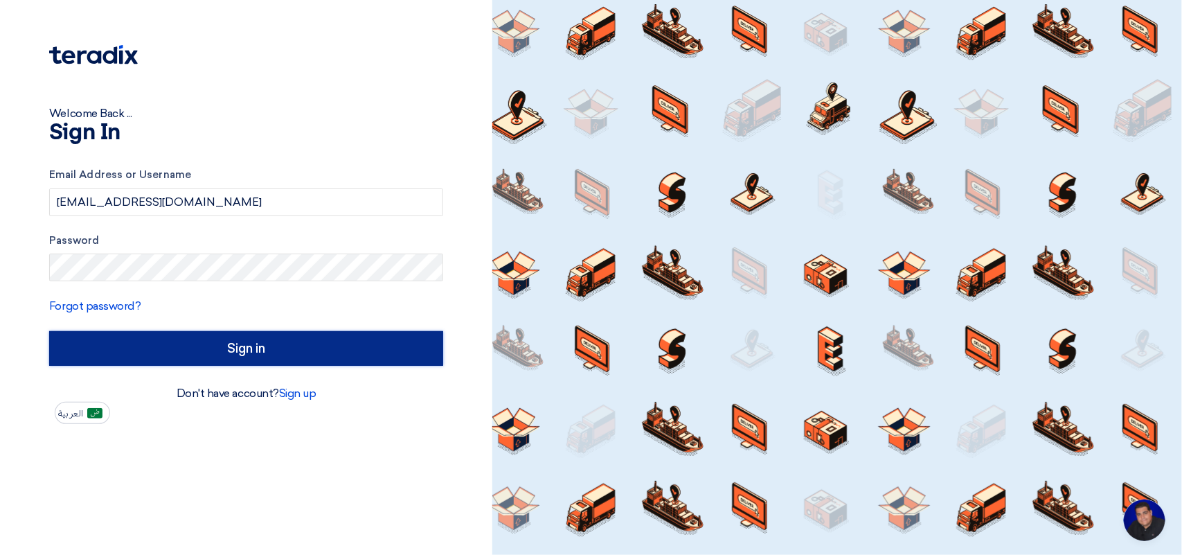 This screenshot has height=555, width=1182. Describe the element at coordinates (1144, 520) in the screenshot. I see `div: Open chat` at that location.